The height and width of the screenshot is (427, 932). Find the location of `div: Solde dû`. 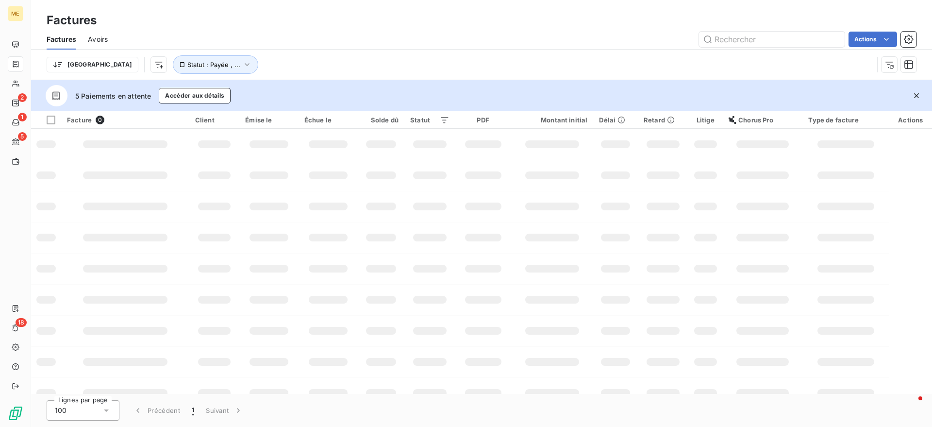

div: Solde dû is located at coordinates (381, 120).